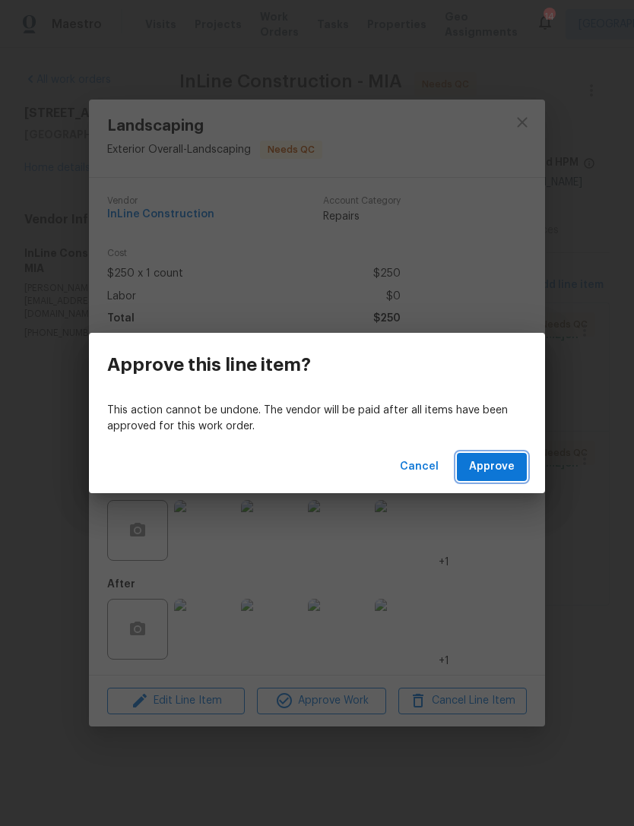  Describe the element at coordinates (317, 419) in the screenshot. I see `p: This action cannot be undone. The vendor will be paid after all items have been approved for this...` at that location.